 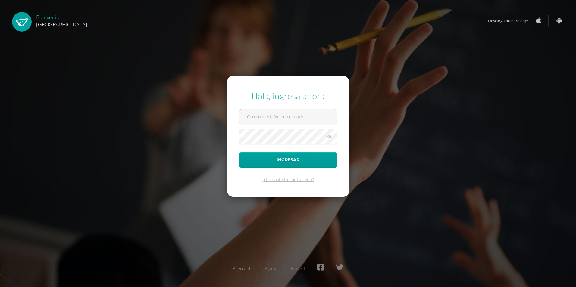 I want to click on a: Ayuda, so click(x=271, y=269).